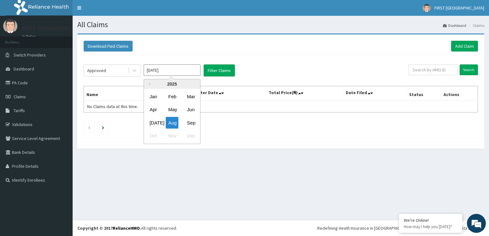 This screenshot has height=236, width=489. I want to click on a: Previous page, so click(89, 127).